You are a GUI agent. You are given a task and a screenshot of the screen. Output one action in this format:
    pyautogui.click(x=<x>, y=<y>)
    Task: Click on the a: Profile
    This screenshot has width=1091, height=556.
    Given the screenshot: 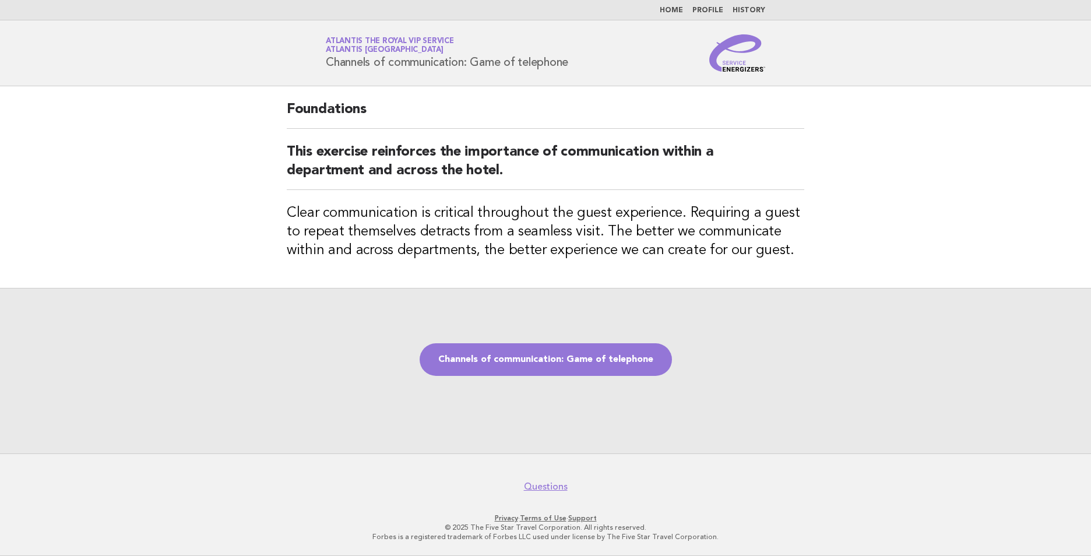 What is the action you would take?
    pyautogui.click(x=708, y=10)
    